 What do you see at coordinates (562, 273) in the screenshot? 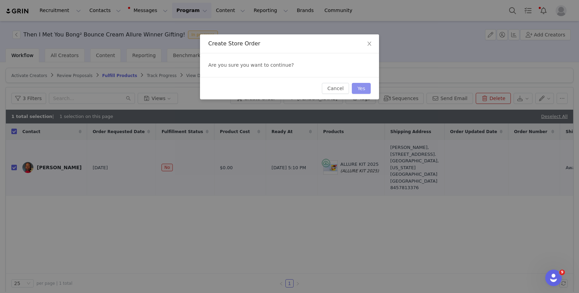
I see `span: 9` at bounding box center [562, 273].